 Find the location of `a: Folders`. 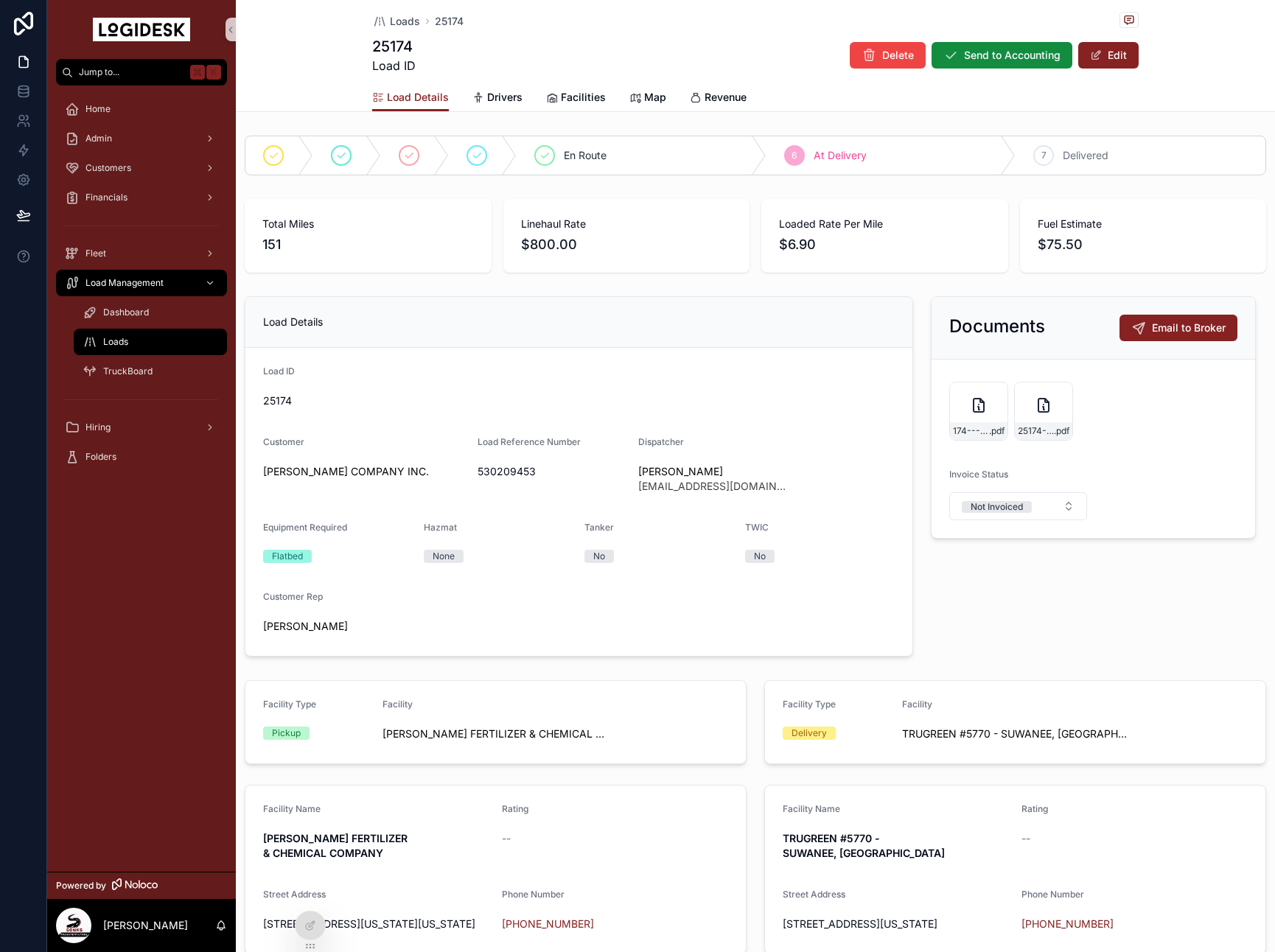

a: Folders is located at coordinates (142, 457).